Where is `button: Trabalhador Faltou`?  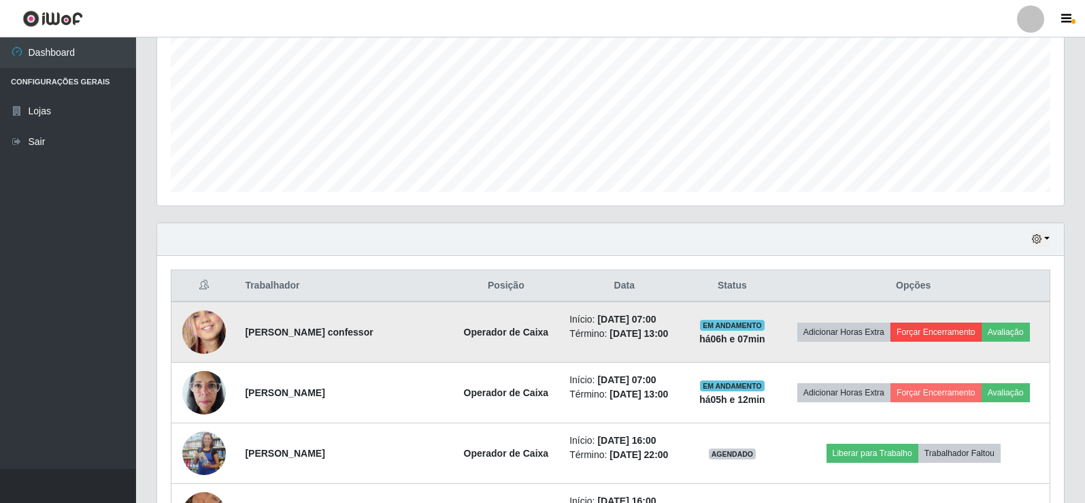 button: Trabalhador Faltou is located at coordinates (960, 453).